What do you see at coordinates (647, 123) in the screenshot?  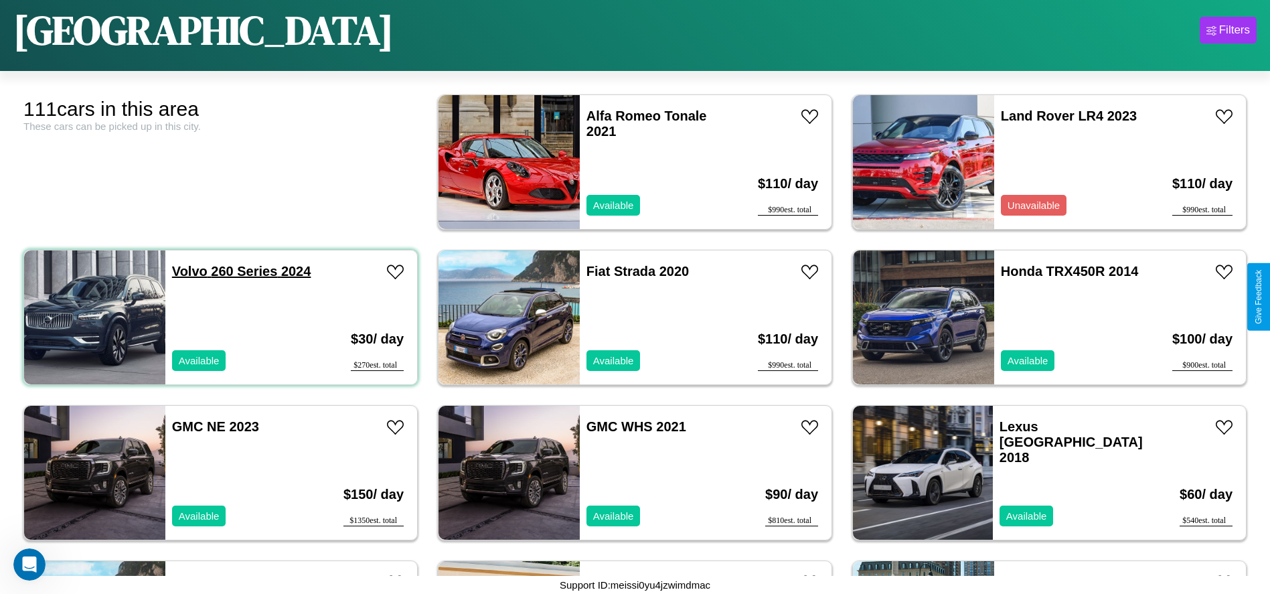 I see `a: Alfa Romeo Tonale 2021` at bounding box center [647, 123].